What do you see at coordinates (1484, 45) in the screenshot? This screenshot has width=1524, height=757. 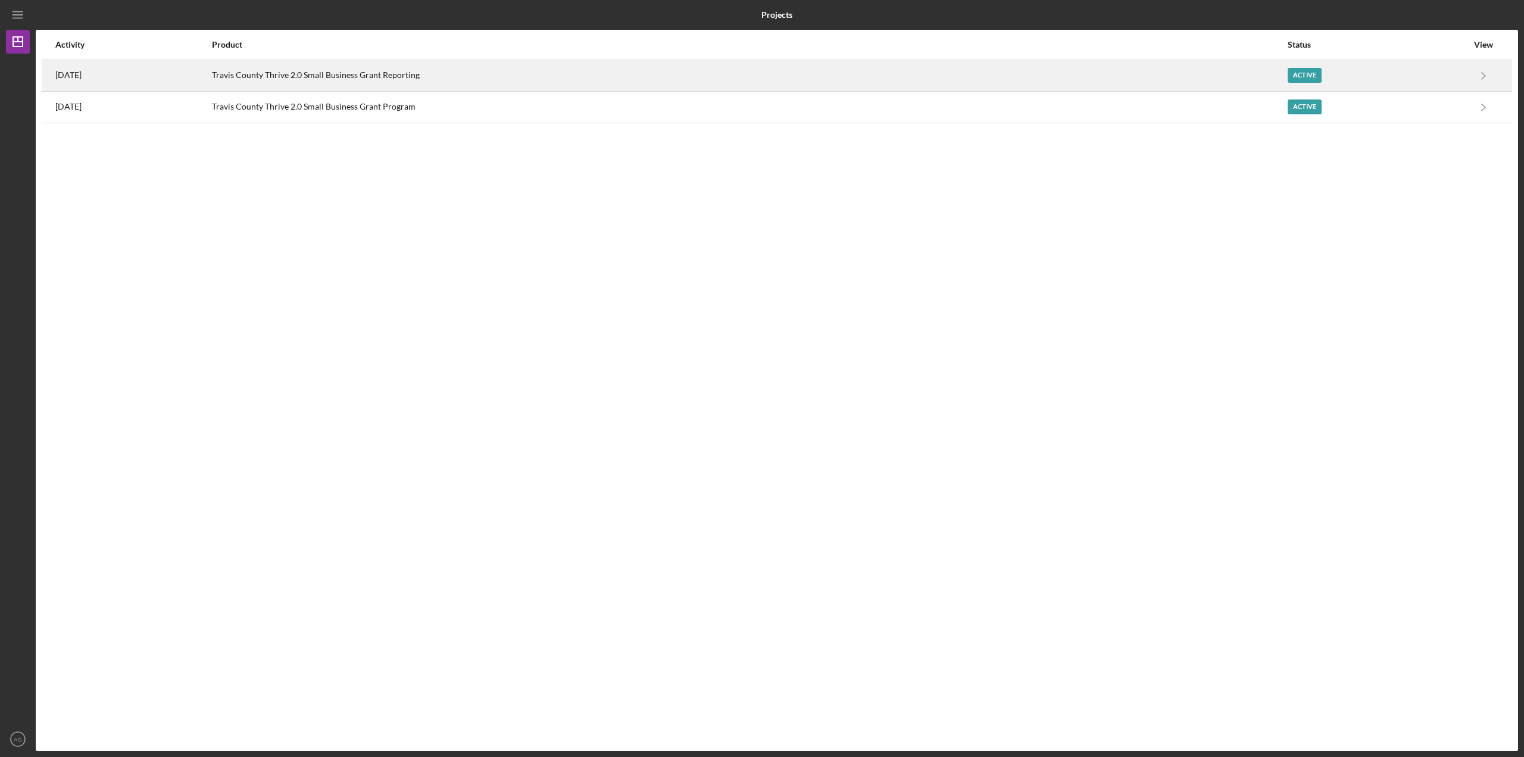 I see `div: View` at bounding box center [1484, 45].